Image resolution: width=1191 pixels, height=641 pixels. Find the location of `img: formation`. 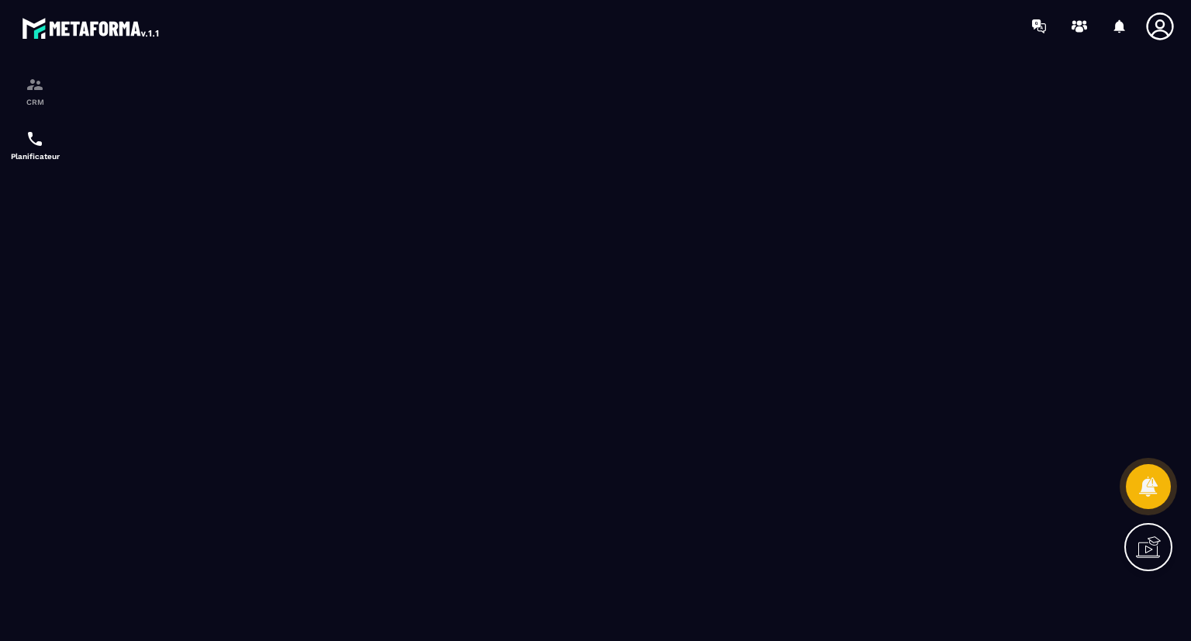

img: formation is located at coordinates (35, 85).